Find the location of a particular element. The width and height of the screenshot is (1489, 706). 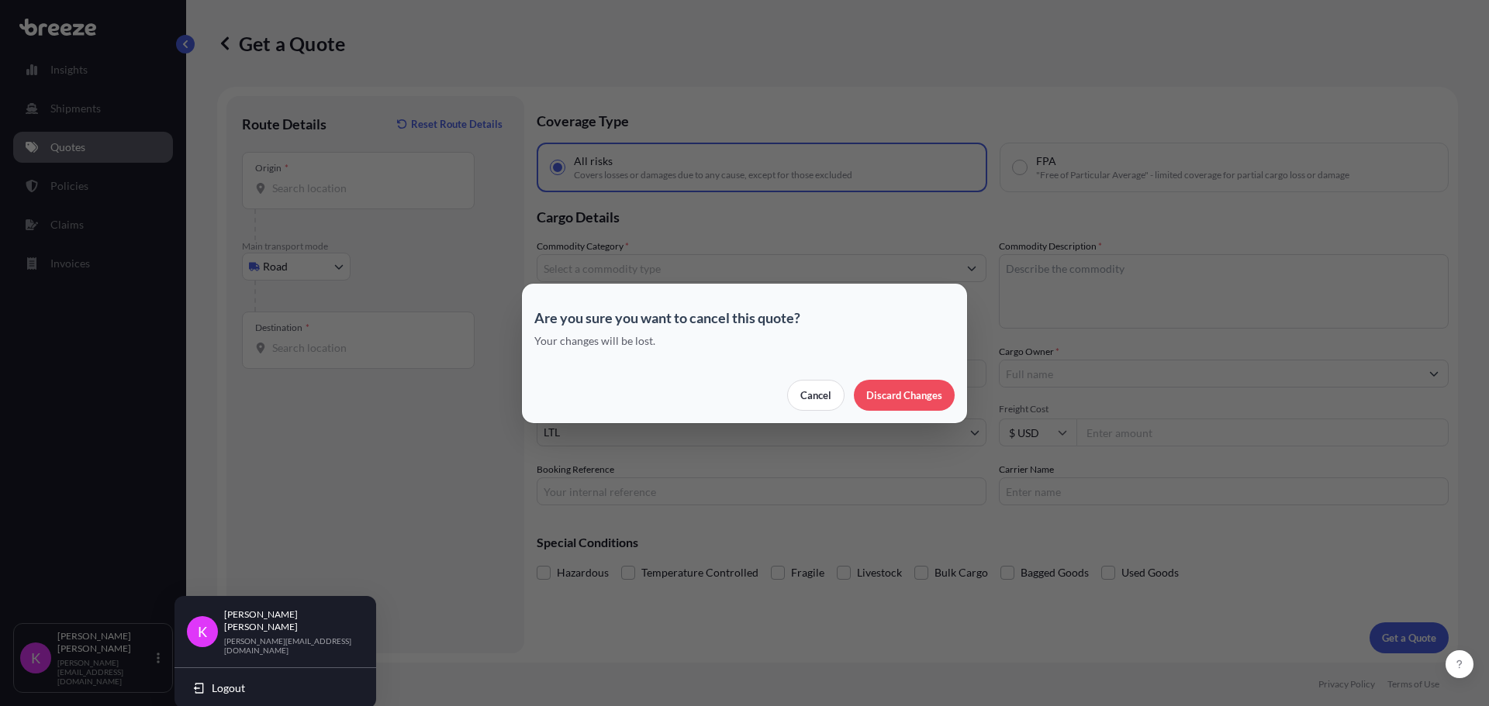

button: Discard Changes is located at coordinates (904, 395).